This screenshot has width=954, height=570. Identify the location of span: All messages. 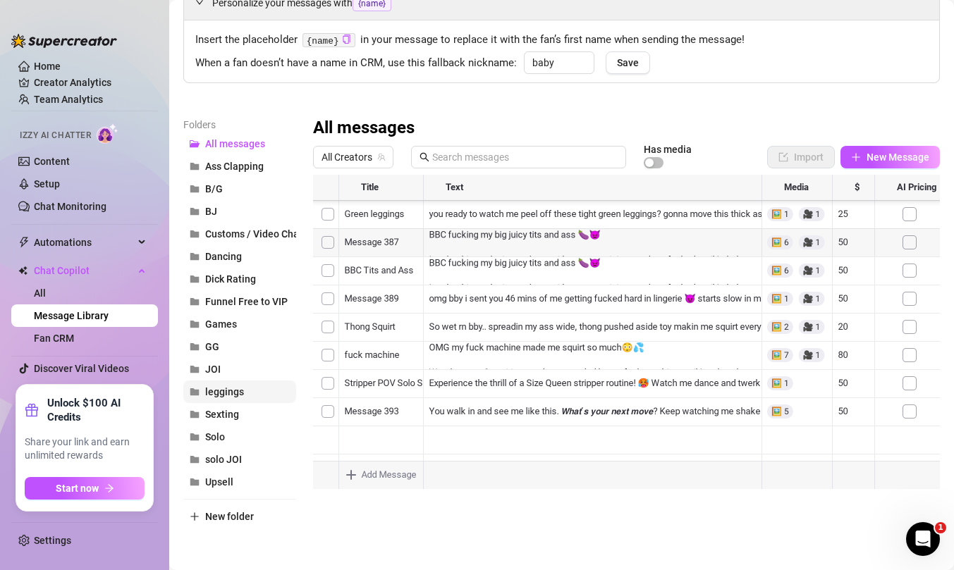
(235, 144).